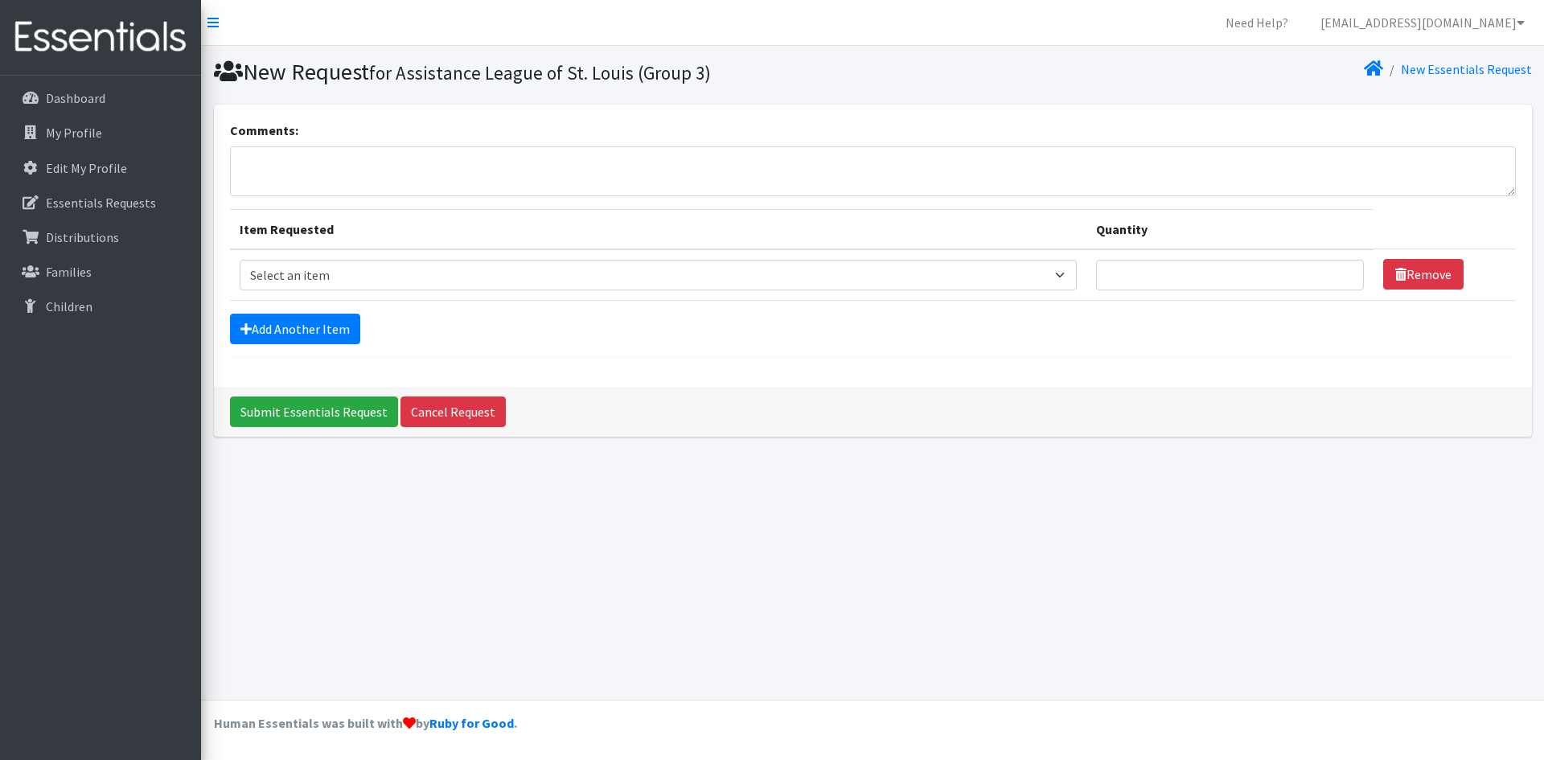 The width and height of the screenshot is (1544, 760). What do you see at coordinates (295, 329) in the screenshot?
I see `a: Add Another Item` at bounding box center [295, 329].